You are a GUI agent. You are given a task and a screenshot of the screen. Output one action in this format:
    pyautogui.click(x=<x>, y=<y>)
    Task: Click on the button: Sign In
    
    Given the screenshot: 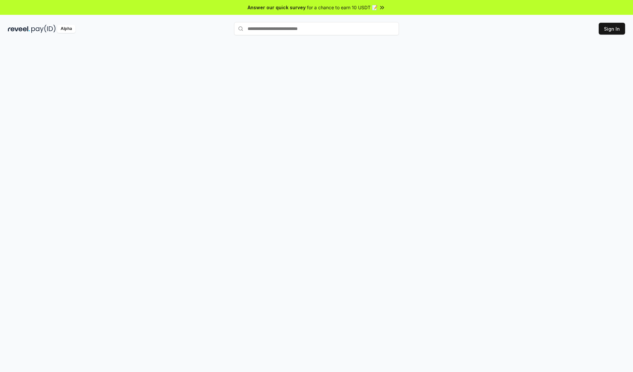 What is the action you would take?
    pyautogui.click(x=612, y=29)
    